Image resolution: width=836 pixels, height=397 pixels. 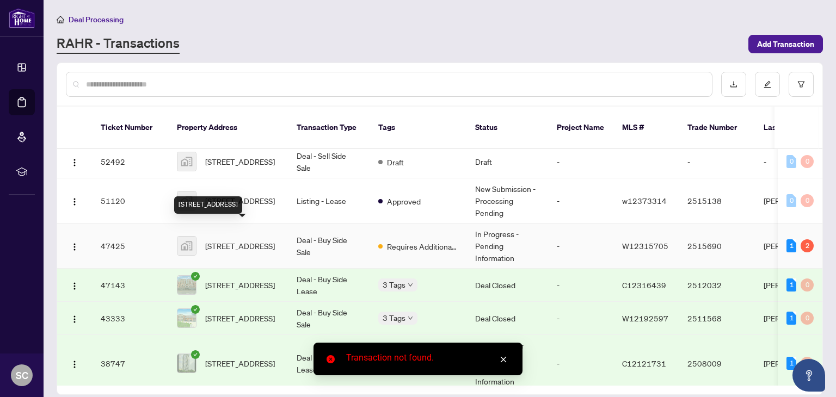 I want to click on img: logo, so click(x=22, y=18).